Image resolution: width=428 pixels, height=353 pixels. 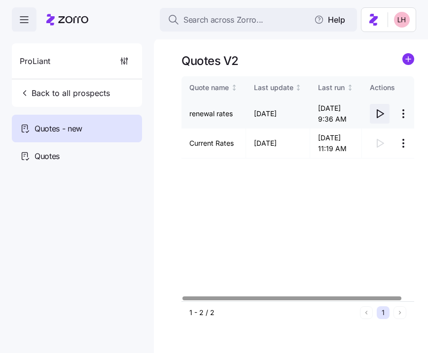 I want to click on span: Search across Zorro..., so click(x=223, y=20).